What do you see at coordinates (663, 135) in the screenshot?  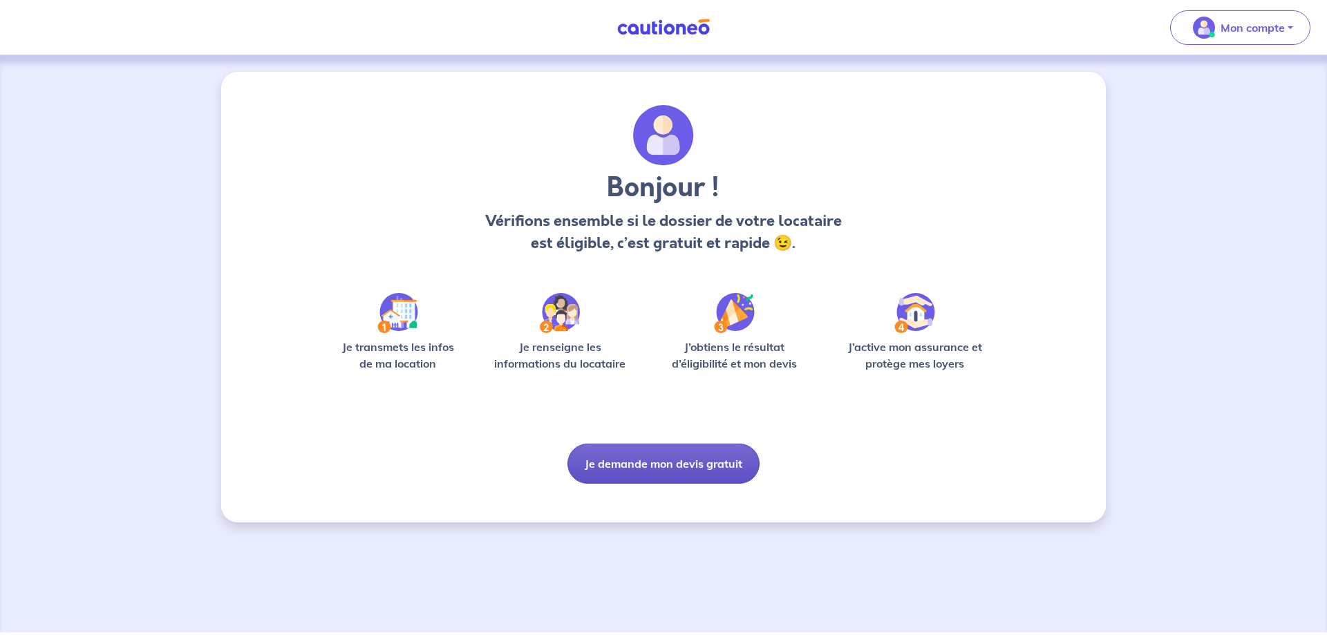 I see `img: archivate` at bounding box center [663, 135].